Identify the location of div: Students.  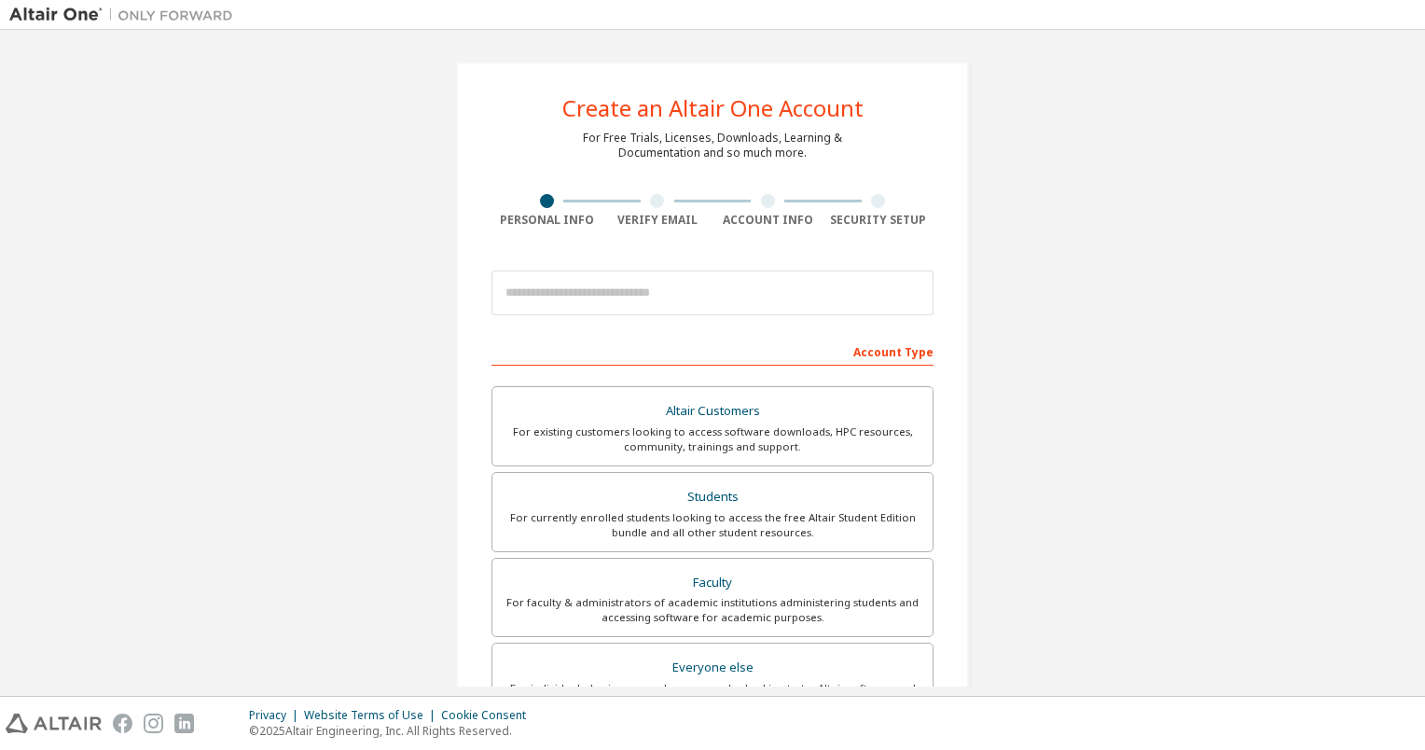
(712, 497).